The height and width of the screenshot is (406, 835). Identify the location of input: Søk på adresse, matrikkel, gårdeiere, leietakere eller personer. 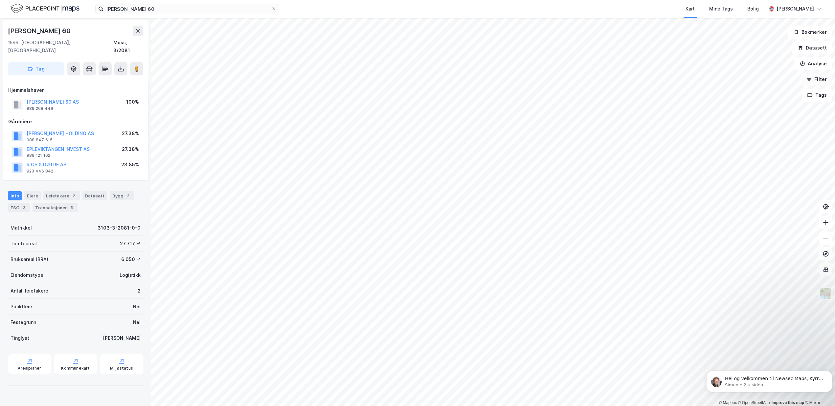
(187, 9).